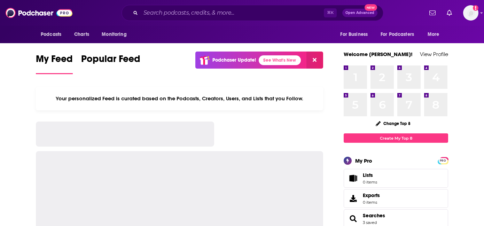 The height and width of the screenshot is (226, 484). What do you see at coordinates (111, 61) in the screenshot?
I see `span: Popular Feed` at bounding box center [111, 61].